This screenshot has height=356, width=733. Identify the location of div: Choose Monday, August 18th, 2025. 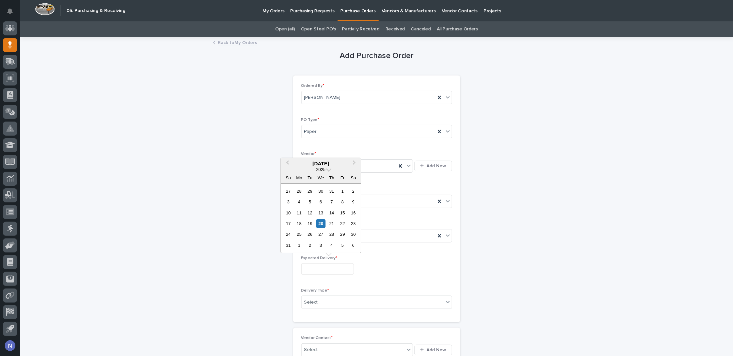
(299, 223).